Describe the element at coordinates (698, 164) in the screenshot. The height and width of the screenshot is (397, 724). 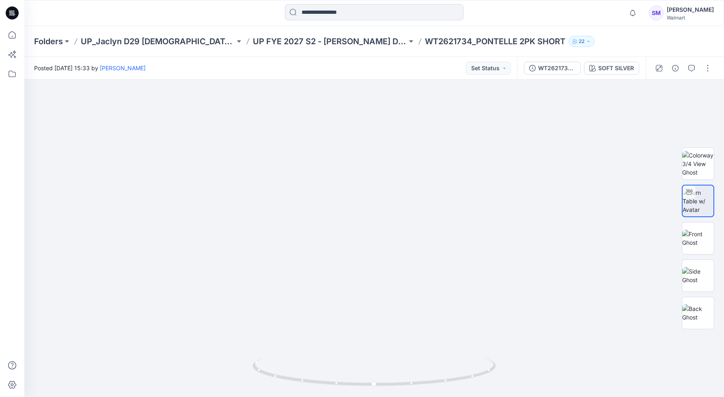
I see `img: Colorway 3/4 View Ghost` at that location.